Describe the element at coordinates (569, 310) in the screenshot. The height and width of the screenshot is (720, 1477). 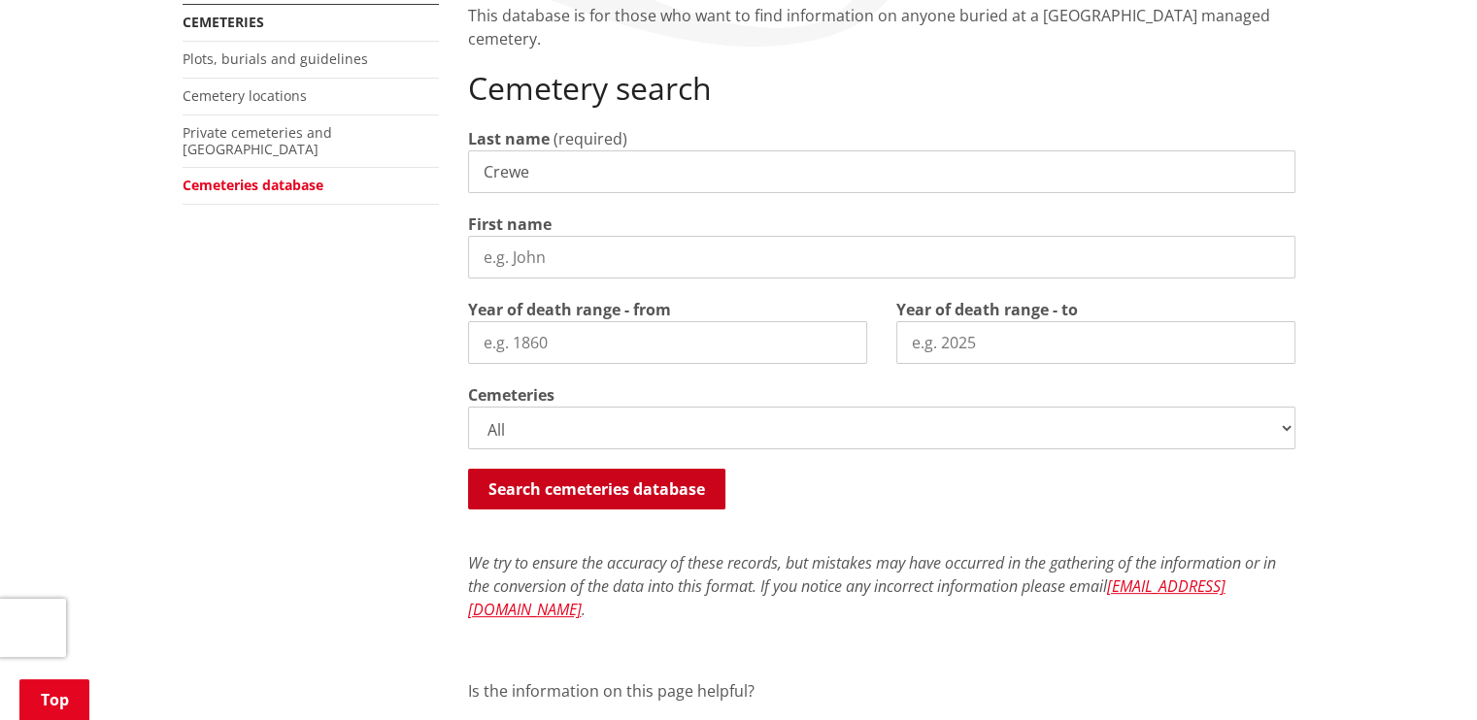
I see `label: Year of death range - from` at that location.